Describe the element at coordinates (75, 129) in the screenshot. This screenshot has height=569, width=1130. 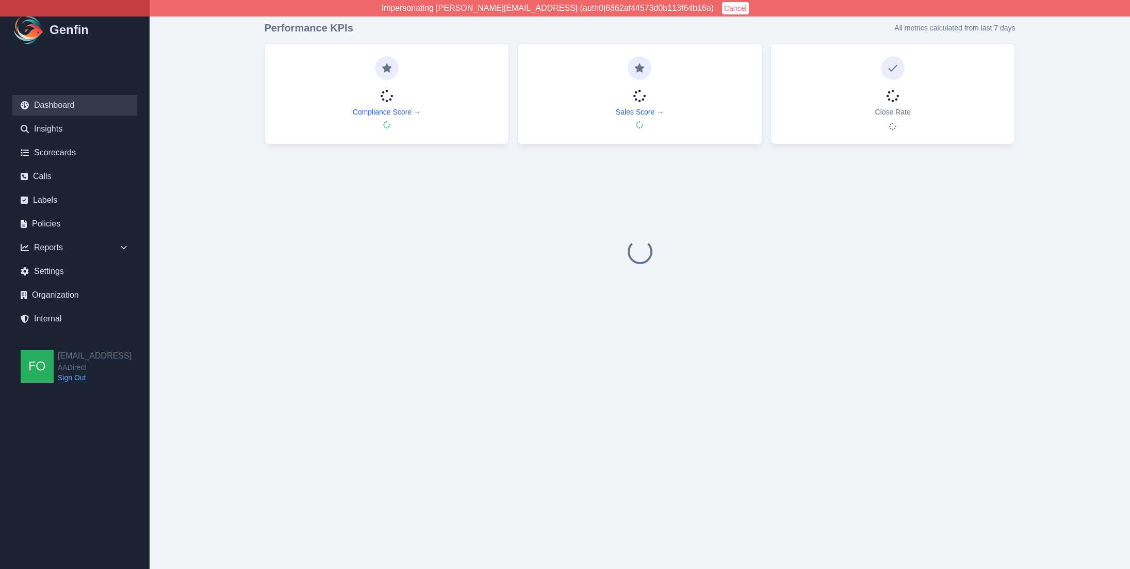
I see `a: Insights` at that location.